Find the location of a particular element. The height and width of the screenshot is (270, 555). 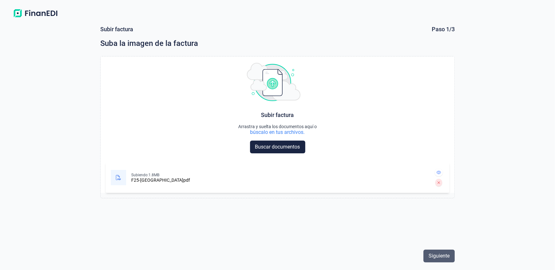

div: Suba la imagen de la factura is located at coordinates (277, 43).